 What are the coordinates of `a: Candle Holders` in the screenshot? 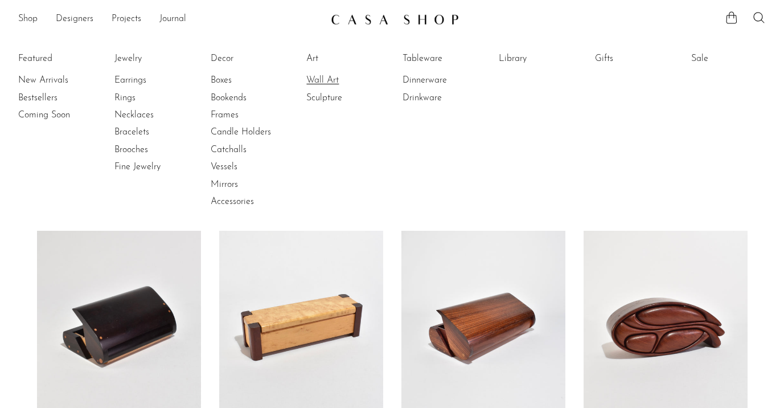 It's located at (253, 132).